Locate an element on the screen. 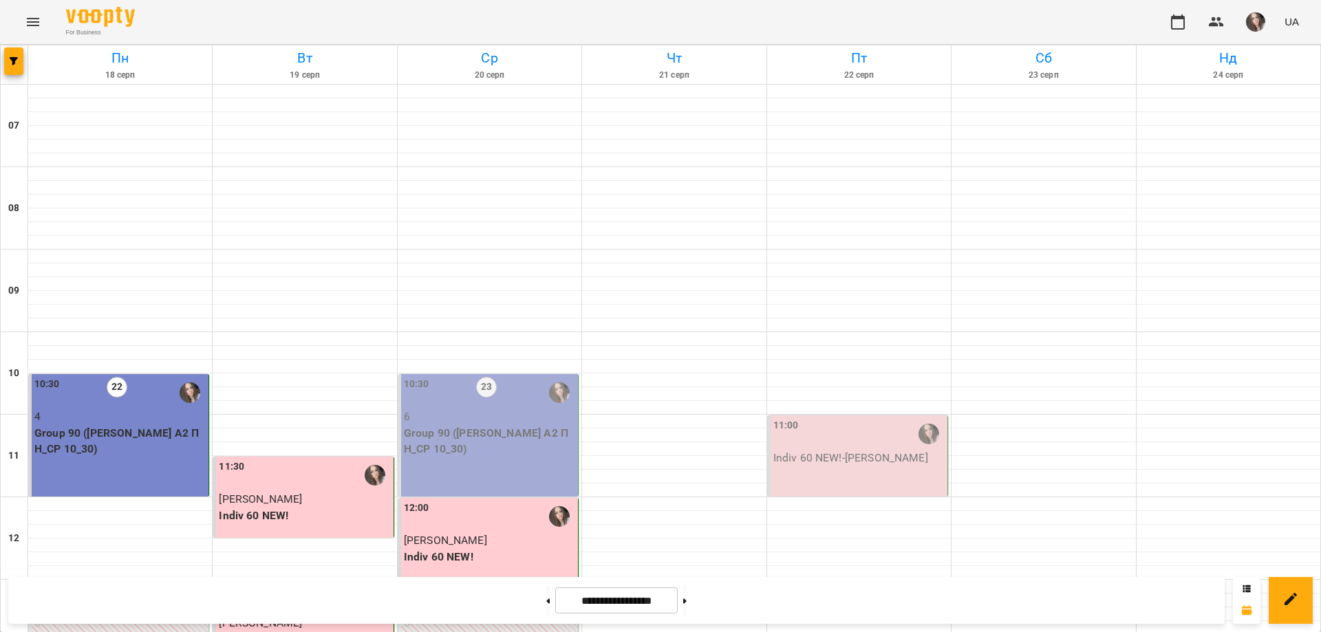  h6: Пт is located at coordinates (859, 58).